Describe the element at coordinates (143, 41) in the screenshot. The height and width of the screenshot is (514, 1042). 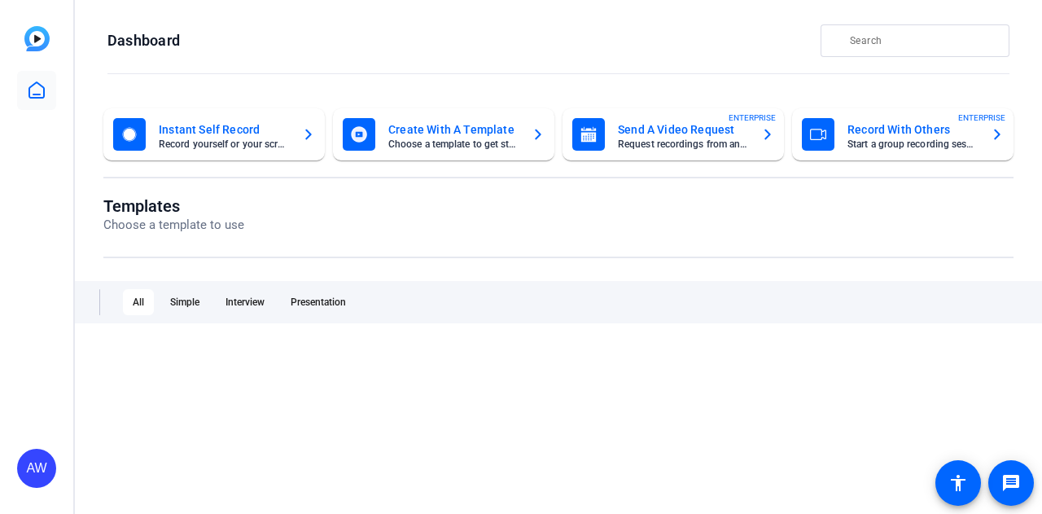
I see `h1: Dashboard` at that location.